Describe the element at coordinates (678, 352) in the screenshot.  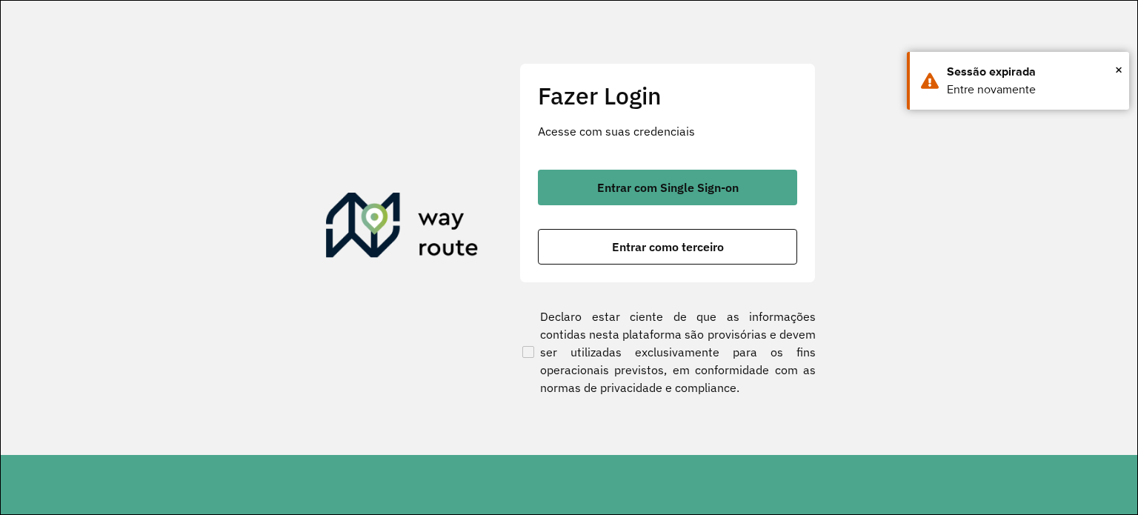
I see `font: Declaro estar ciente de que as informações contidas nesta plataforma são provisórias e devem ser ...` at that location.